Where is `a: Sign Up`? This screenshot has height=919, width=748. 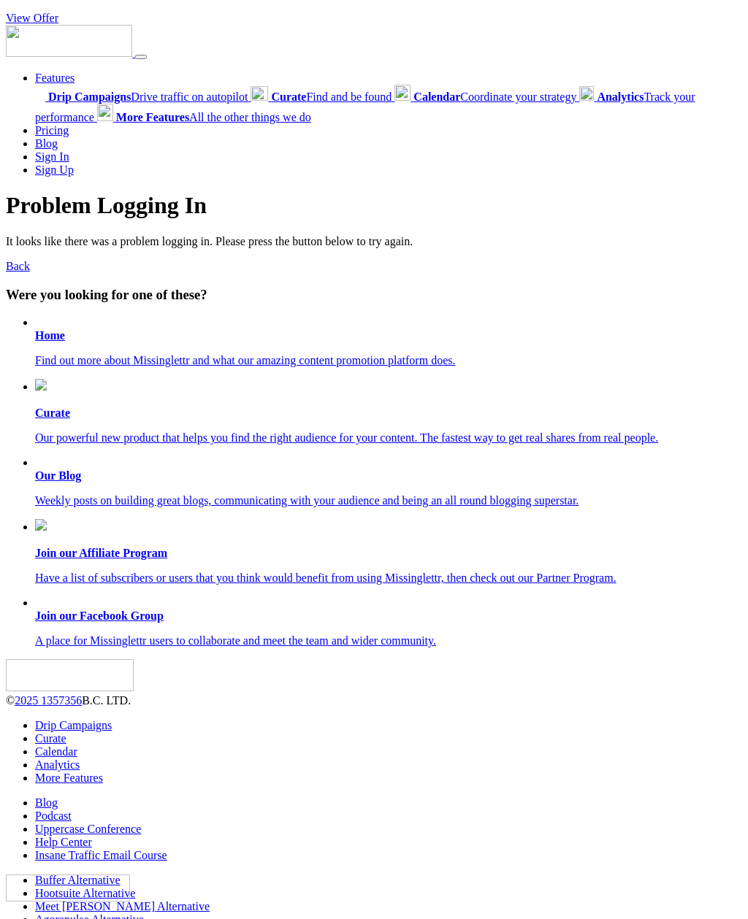 a: Sign Up is located at coordinates (54, 169).